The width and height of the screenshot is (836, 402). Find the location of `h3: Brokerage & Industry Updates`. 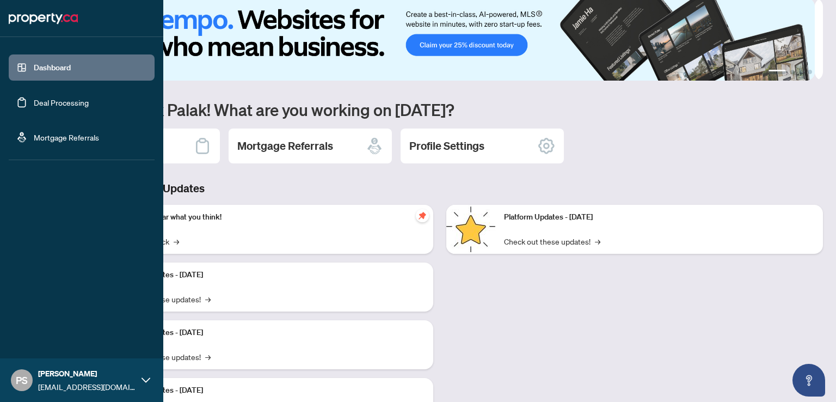

h3: Brokerage & Industry Updates is located at coordinates (440, 188).